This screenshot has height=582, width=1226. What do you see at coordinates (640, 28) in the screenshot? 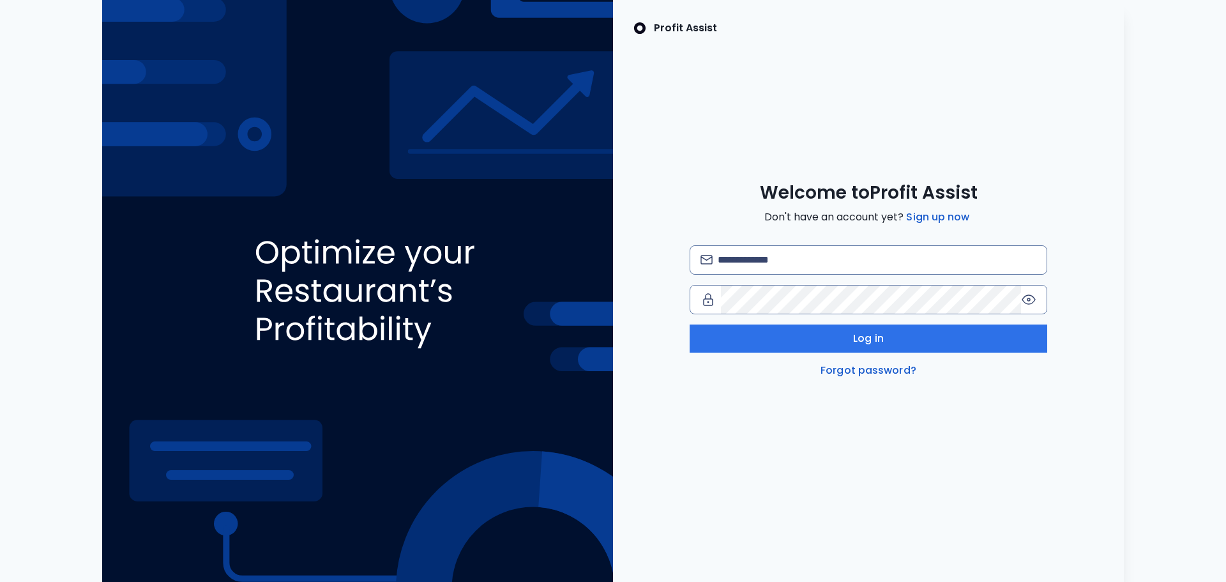
I see `img: SpotOn Logo` at bounding box center [640, 28].